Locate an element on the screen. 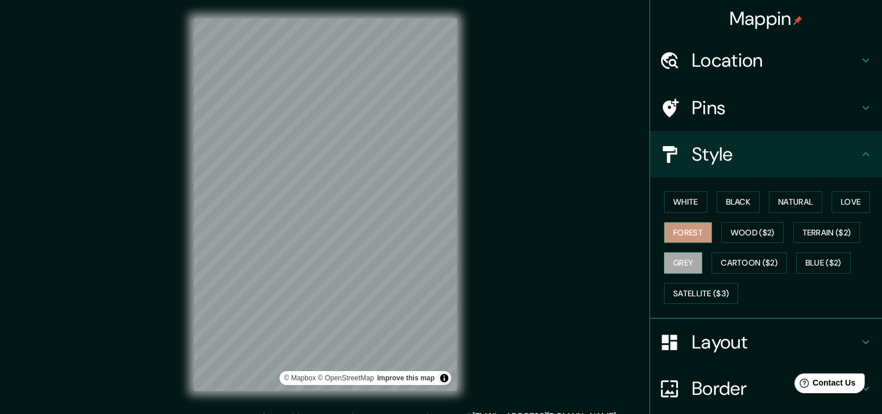 The width and height of the screenshot is (882, 414). button: Toggle attribution is located at coordinates (444, 378).